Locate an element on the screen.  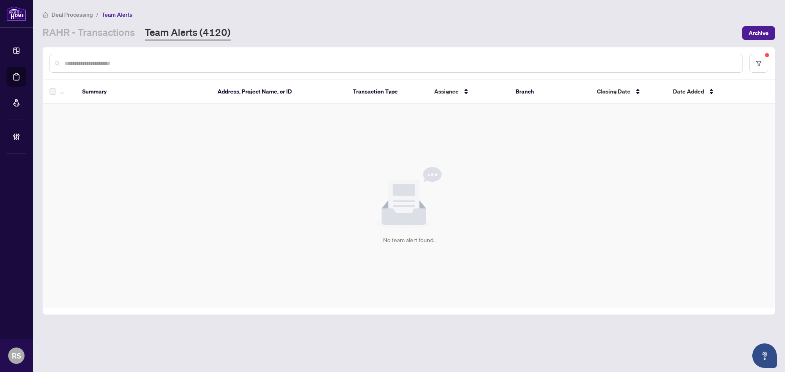
a: RAHR - Transactions is located at coordinates (89, 33).